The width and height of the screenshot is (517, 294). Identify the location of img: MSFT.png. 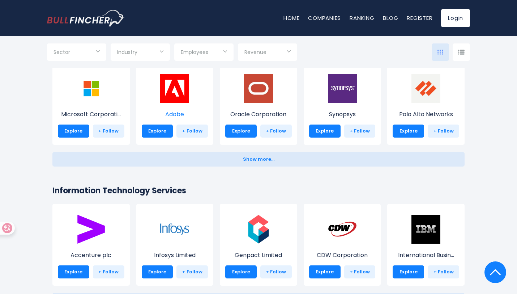
(91, 88).